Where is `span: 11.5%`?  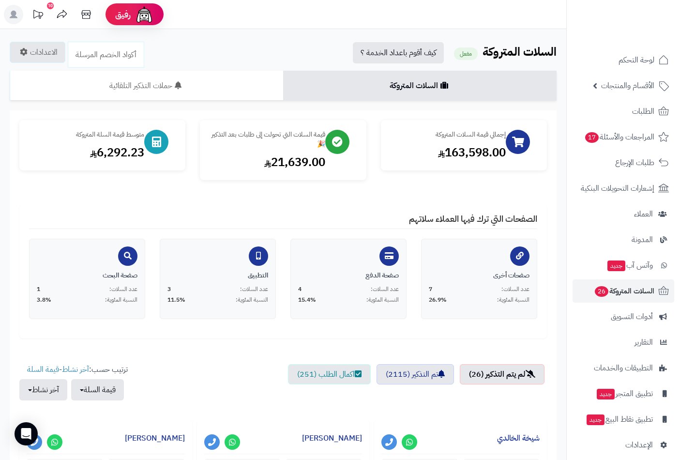 span: 11.5% is located at coordinates (176, 299).